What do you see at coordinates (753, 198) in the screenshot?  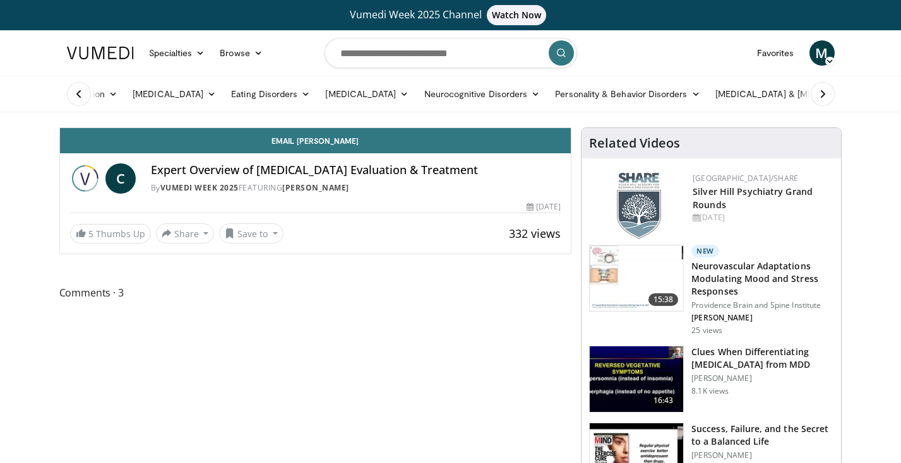 I see `a: Silver Hill Psychiatry Grand Rounds` at bounding box center [753, 198].